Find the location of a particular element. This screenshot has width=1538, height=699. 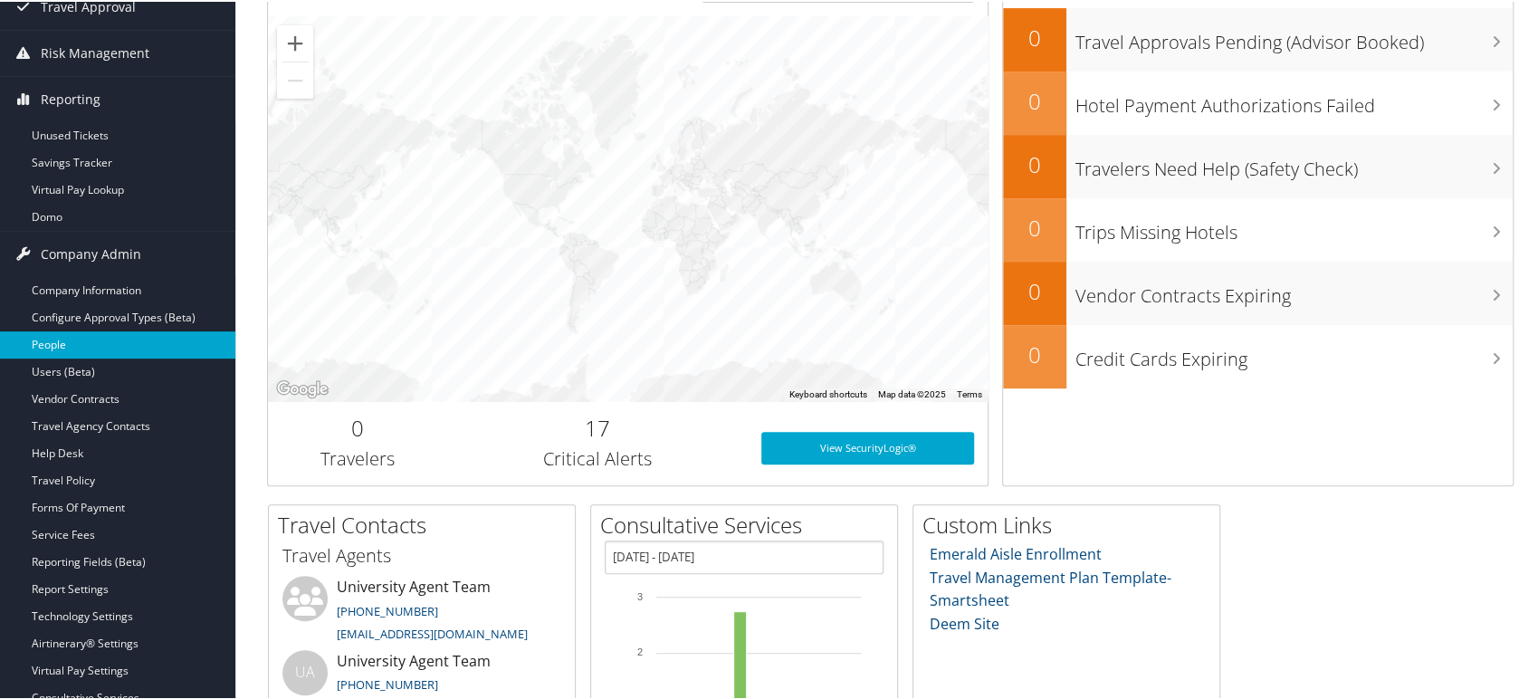

span: Map data ©2025 is located at coordinates (912, 392).